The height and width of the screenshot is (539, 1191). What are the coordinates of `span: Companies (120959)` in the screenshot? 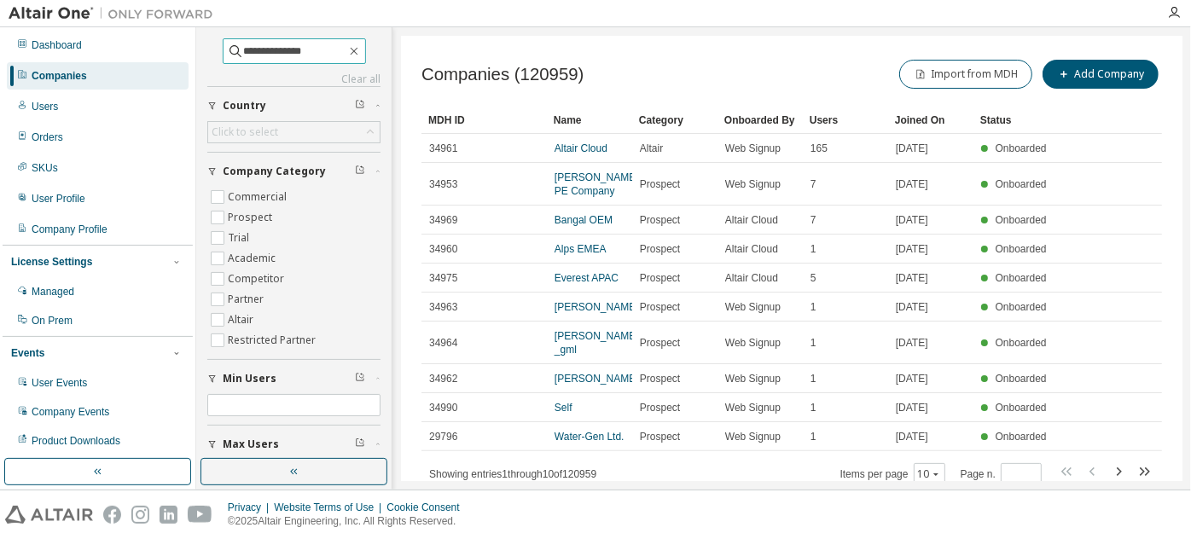 It's located at (503, 74).